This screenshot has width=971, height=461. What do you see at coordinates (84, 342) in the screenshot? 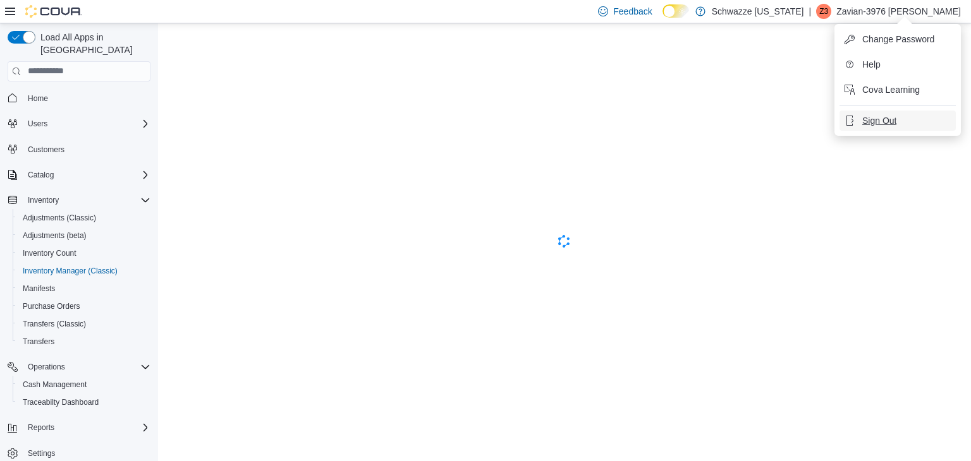
I see `button: Transfers` at bounding box center [84, 342].